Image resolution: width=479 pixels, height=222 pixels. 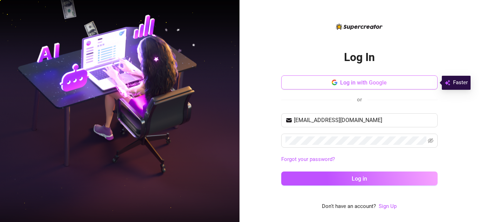 I want to click on a: Sign Up, so click(x=387, y=206).